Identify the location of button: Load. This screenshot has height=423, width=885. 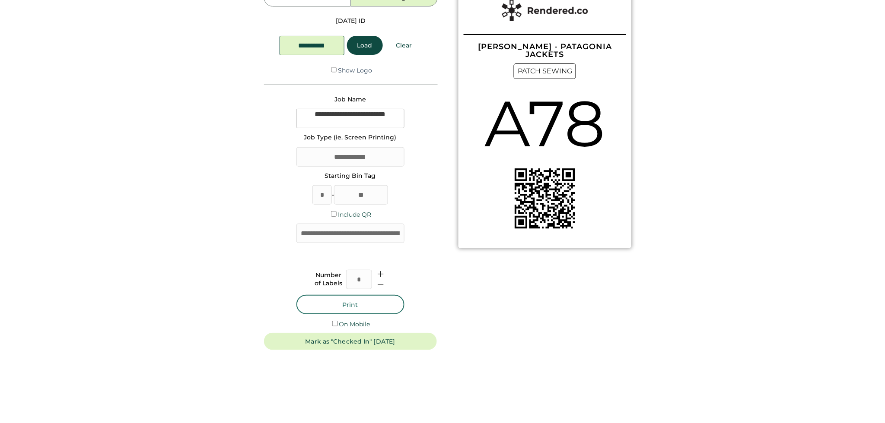
(365, 45).